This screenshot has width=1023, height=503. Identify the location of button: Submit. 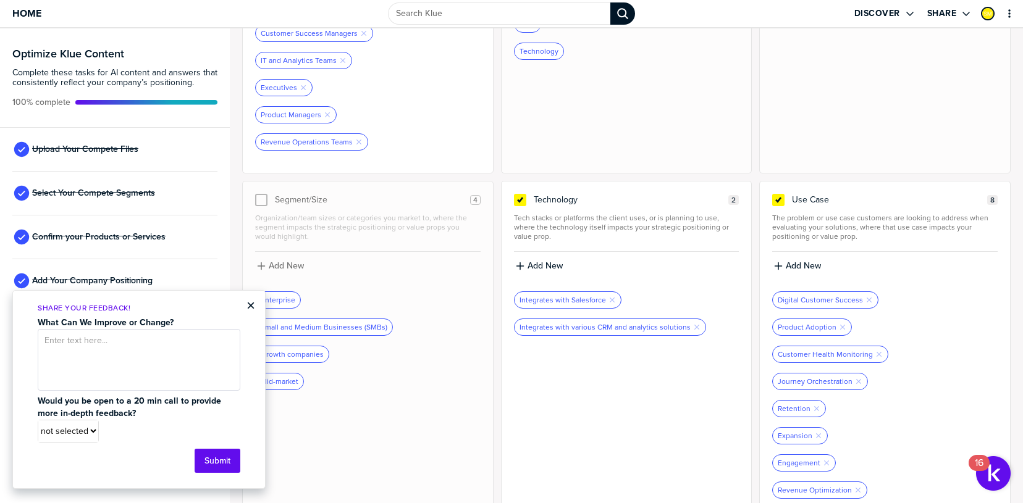
(217, 461).